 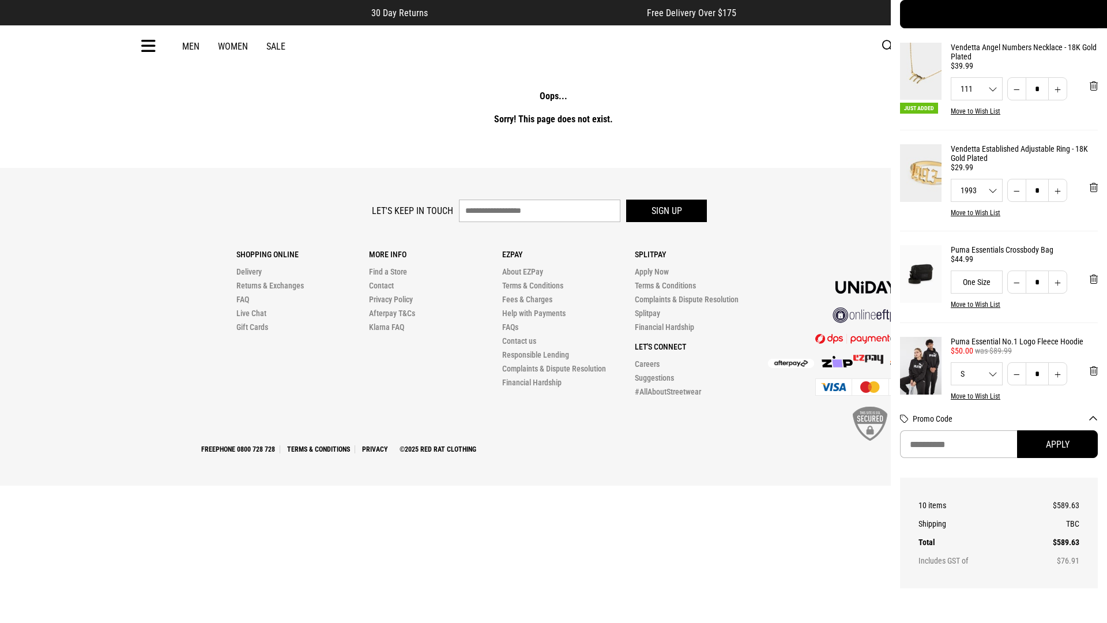 I want to click on a: Complaints & Dispute Resolution, so click(x=554, y=369).